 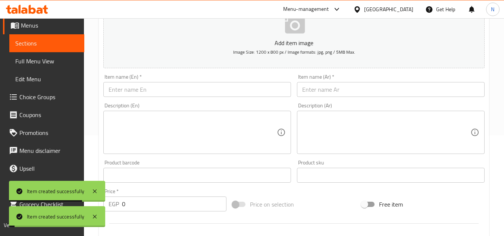 What do you see at coordinates (391, 90) in the screenshot?
I see `input: Enter name Ar` at bounding box center [391, 90].